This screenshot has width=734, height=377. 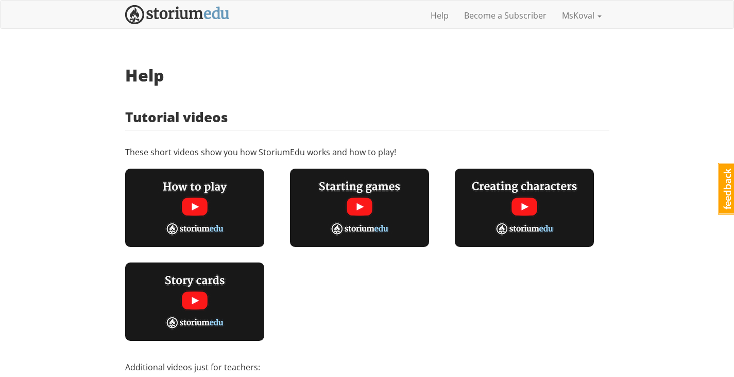 What do you see at coordinates (505, 15) in the screenshot?
I see `a: Become a Subscriber` at bounding box center [505, 15].